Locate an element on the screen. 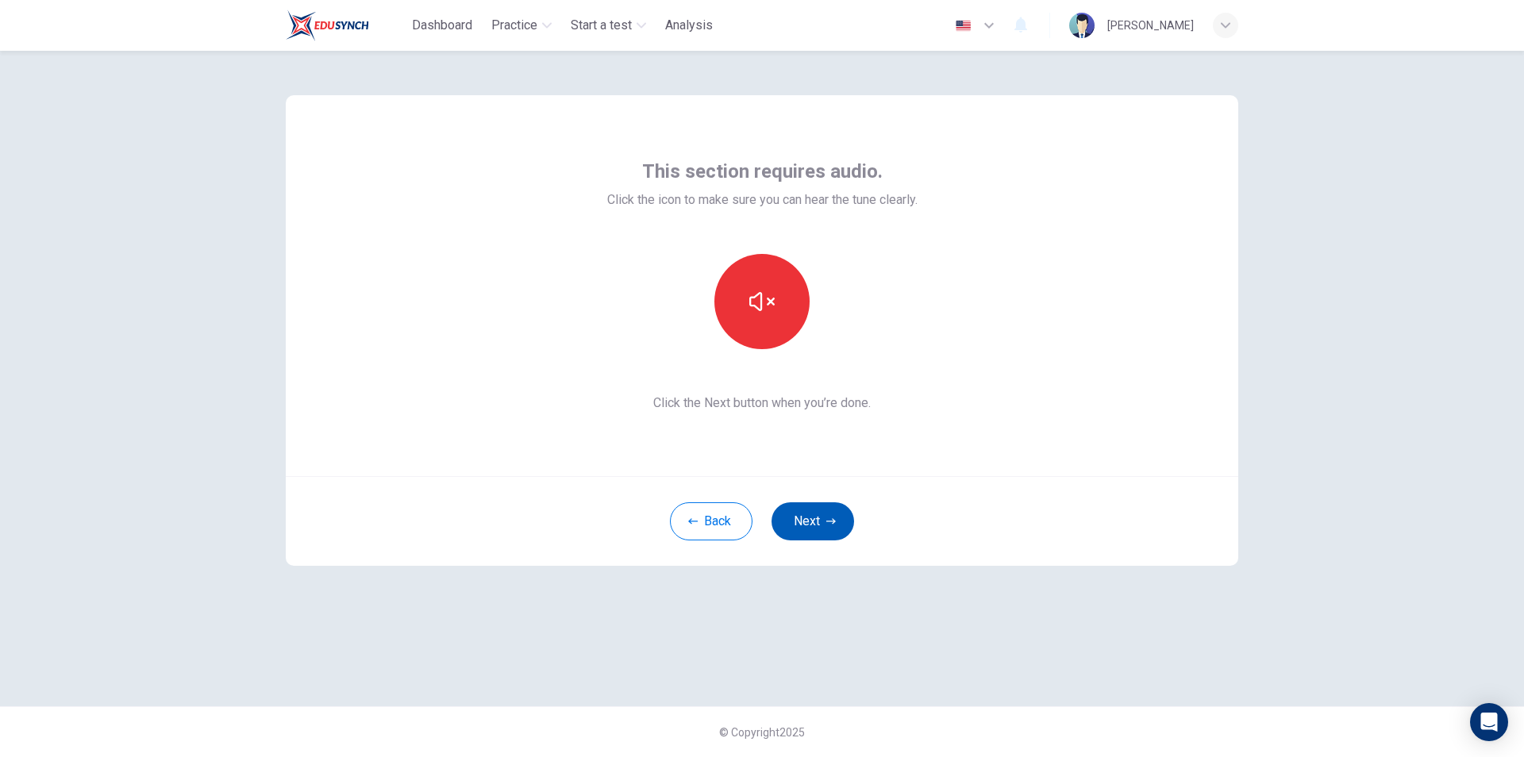 This screenshot has height=757, width=1524. button: Next is located at coordinates (813, 522).